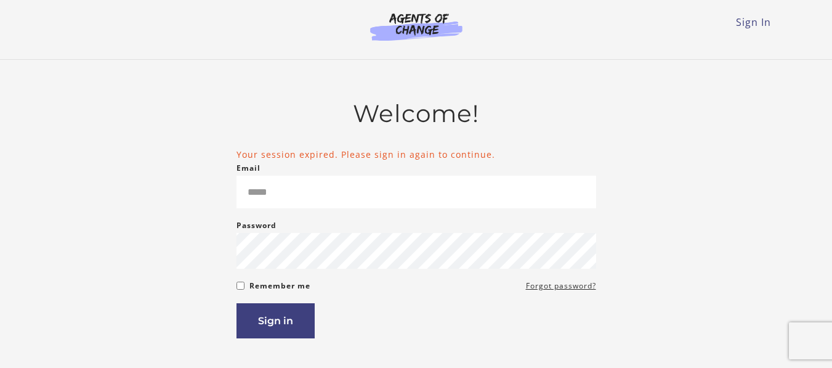 Image resolution: width=832 pixels, height=368 pixels. Describe the element at coordinates (256, 225) in the screenshot. I see `label: Password` at that location.